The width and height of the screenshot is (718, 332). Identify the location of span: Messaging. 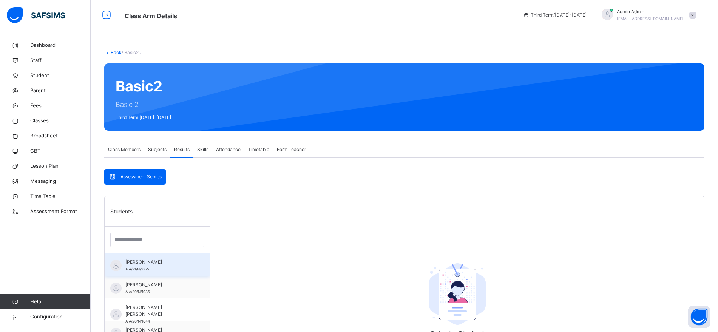
(60, 181).